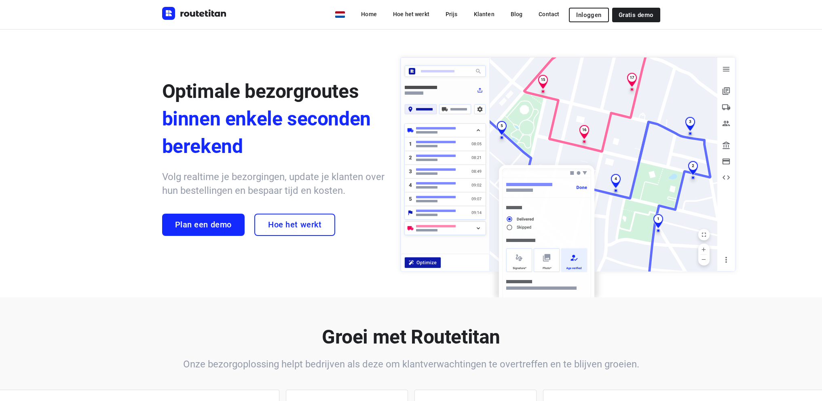 The width and height of the screenshot is (822, 401). I want to click on a: Plan een demo, so click(203, 224).